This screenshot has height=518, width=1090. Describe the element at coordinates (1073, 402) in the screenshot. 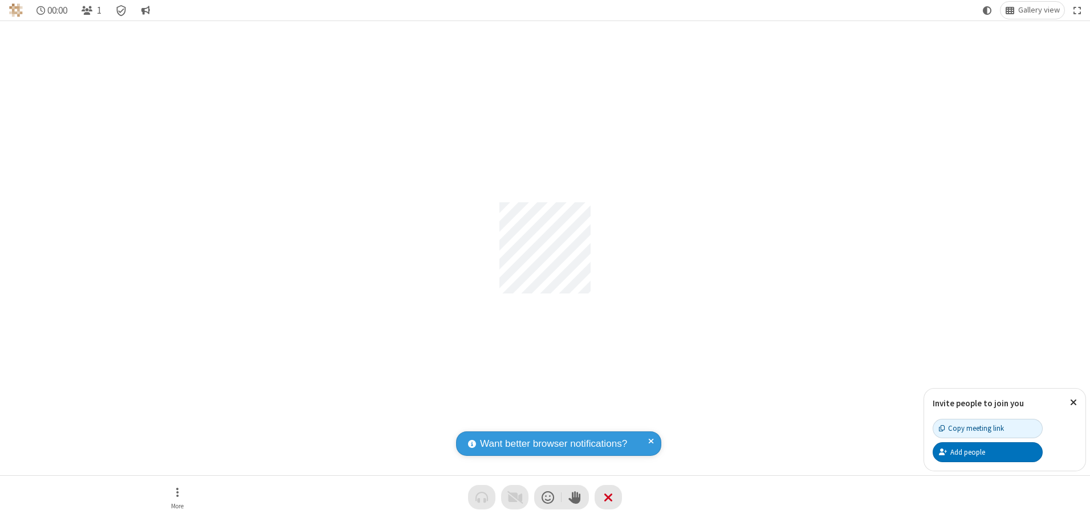

I see `button: Close popover` at that location.